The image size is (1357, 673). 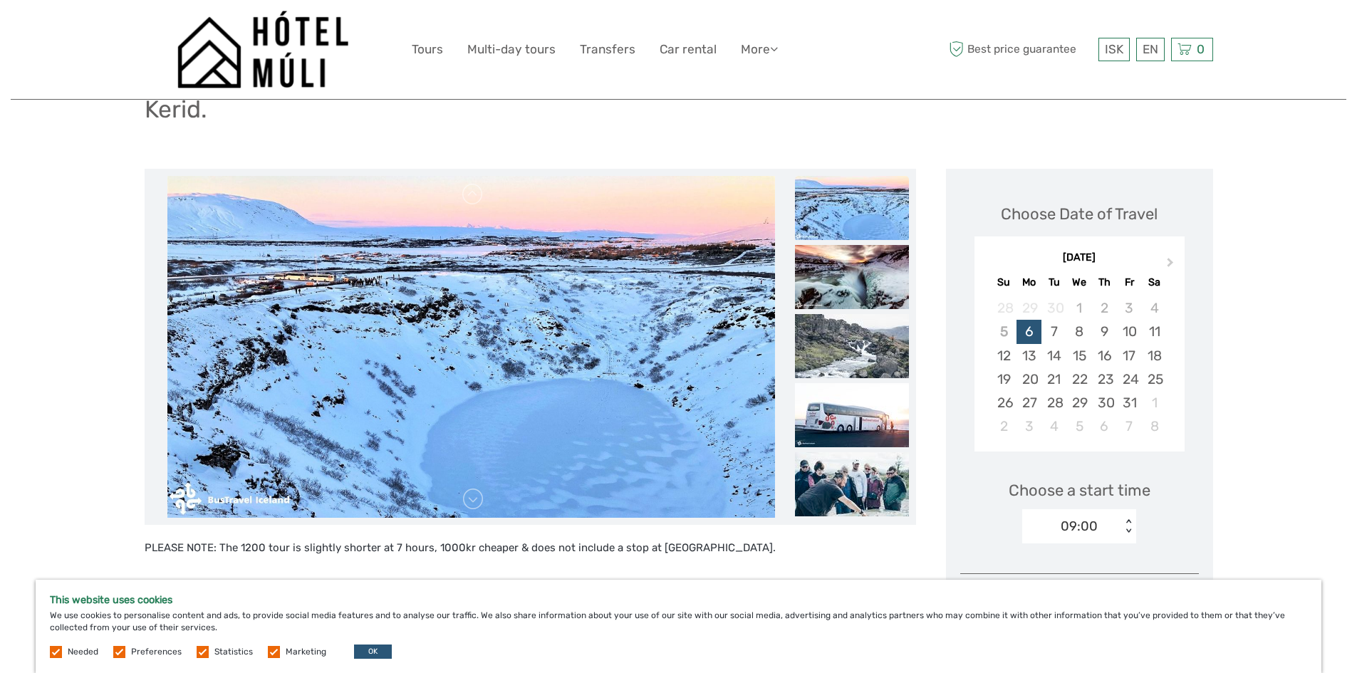 What do you see at coordinates (1154, 282) in the screenshot?
I see `div: Sa` at bounding box center [1154, 282].